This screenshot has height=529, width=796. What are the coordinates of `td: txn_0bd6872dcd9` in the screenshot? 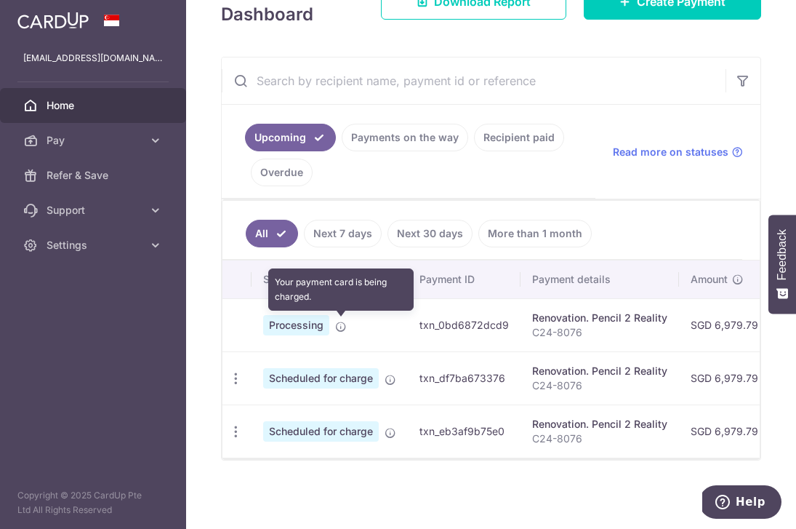 It's located at (464, 324).